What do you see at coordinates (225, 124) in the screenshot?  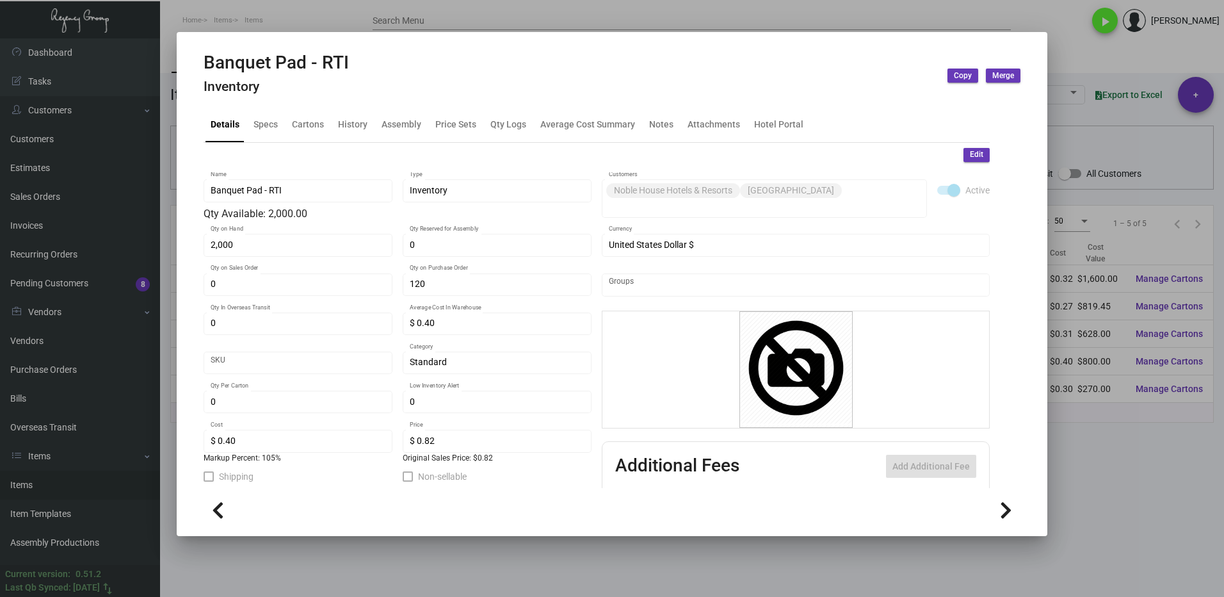 I see `div: Details` at bounding box center [225, 124].